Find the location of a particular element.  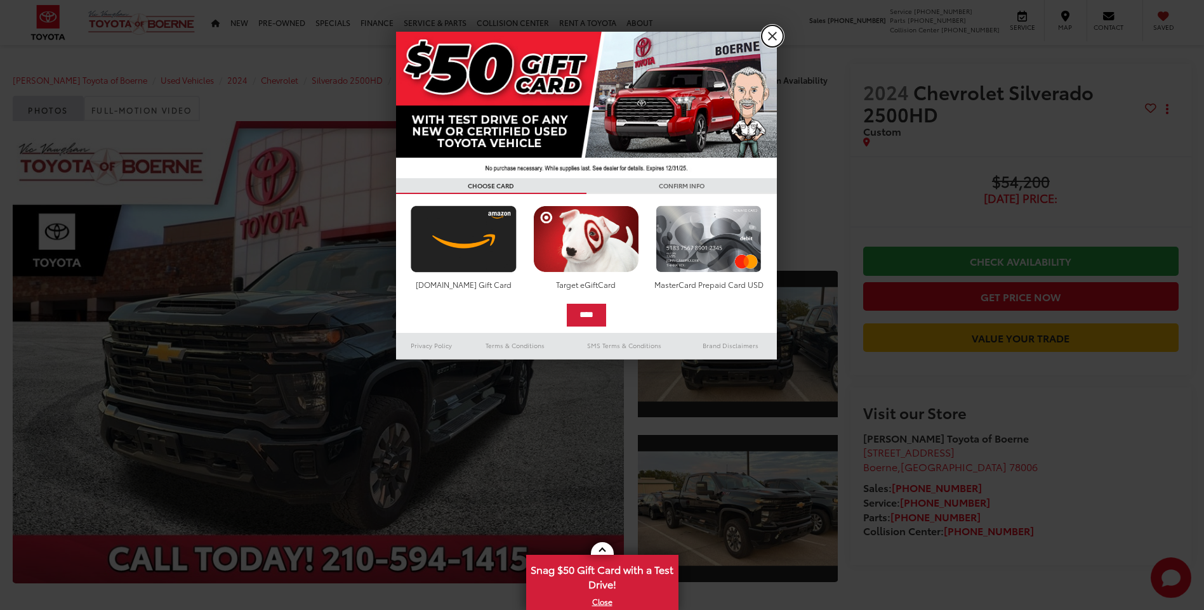

h3: CONFIRM INFO is located at coordinates (681, 186).